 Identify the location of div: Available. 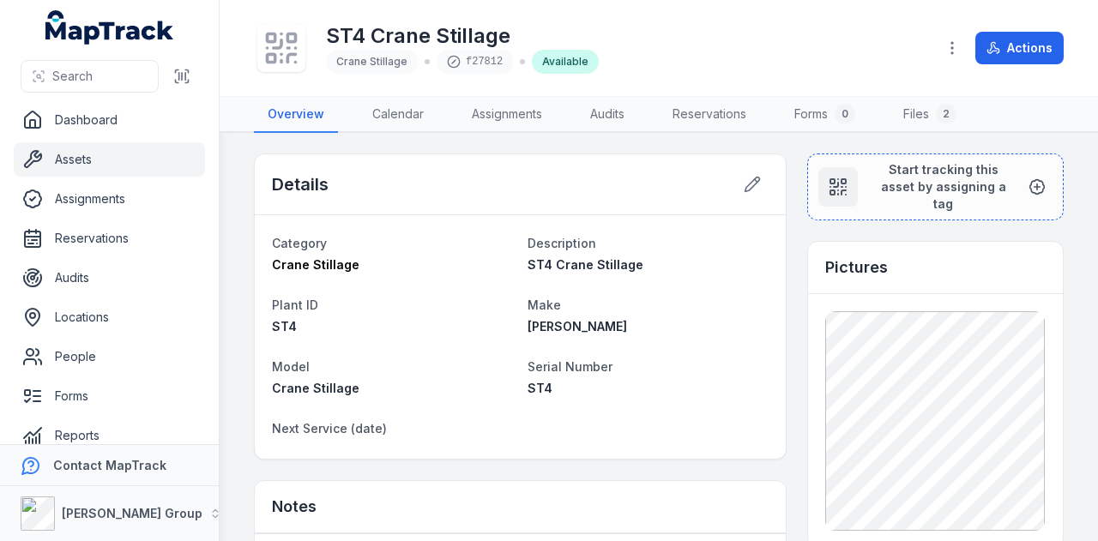
(565, 62).